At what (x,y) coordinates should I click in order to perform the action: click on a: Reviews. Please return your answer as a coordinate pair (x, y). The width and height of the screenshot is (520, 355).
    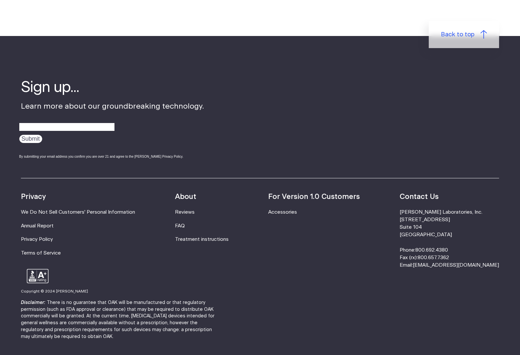
    Looking at the image, I should click on (185, 212).